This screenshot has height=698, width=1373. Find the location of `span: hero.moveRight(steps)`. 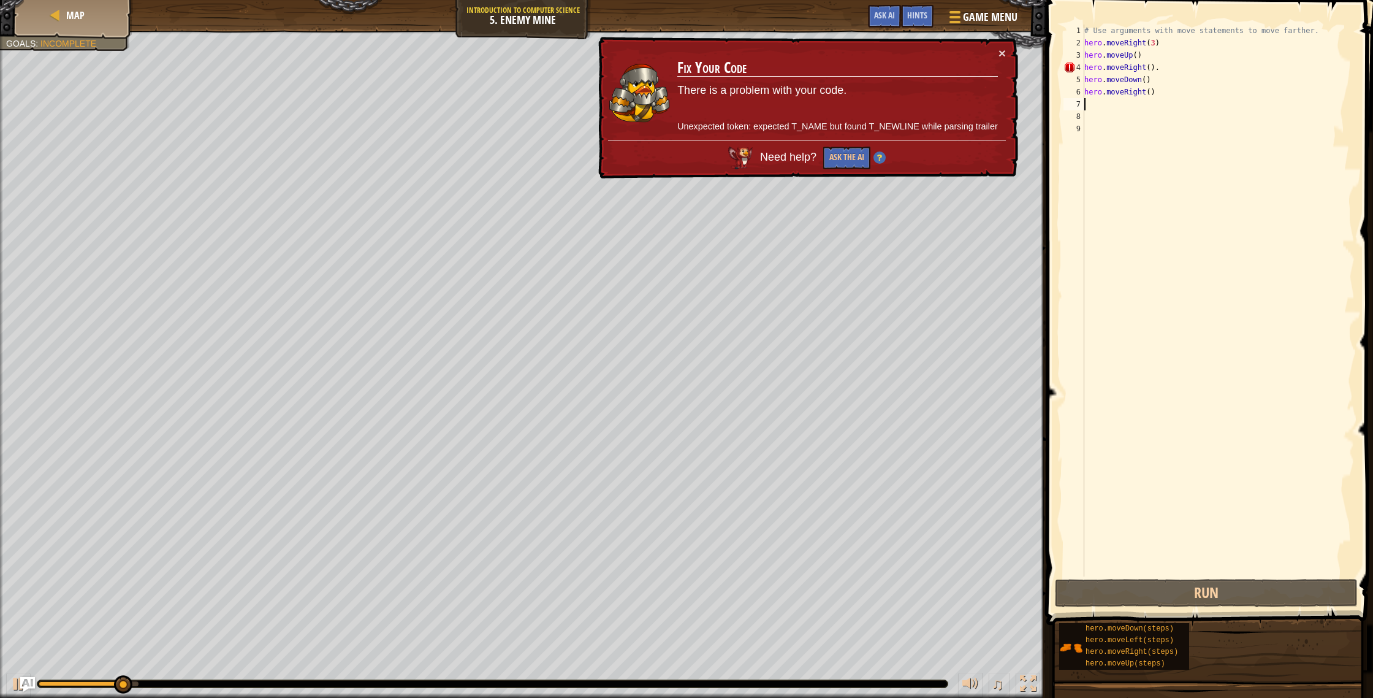

span: hero.moveRight(steps) is located at coordinates (1132, 652).